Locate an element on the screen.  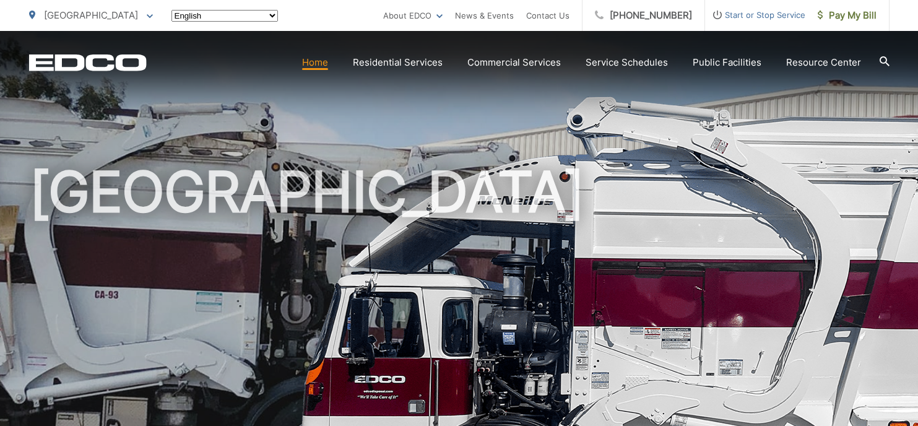
a: Residential Services is located at coordinates (398, 63).